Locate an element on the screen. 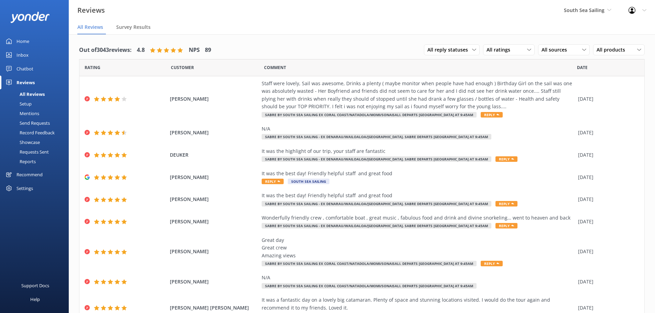 The image size is (655, 313). div: Settings is located at coordinates (25, 188).